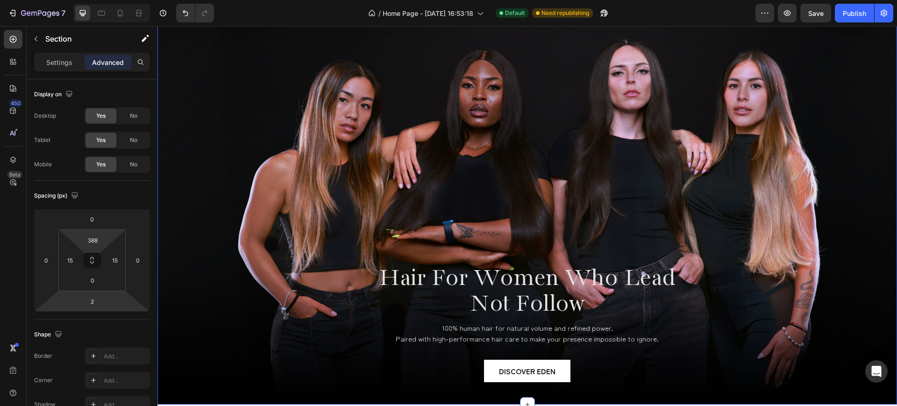 This screenshot has width=897, height=406. Describe the element at coordinates (49, 335) in the screenshot. I see `div: Shape` at that location.